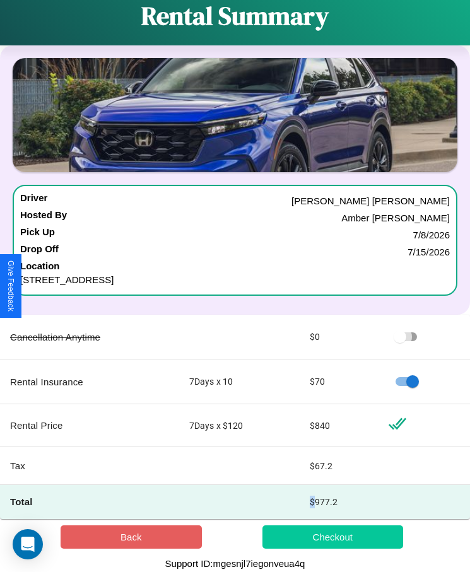  Describe the element at coordinates (333, 537) in the screenshot. I see `button: Checkout` at that location.